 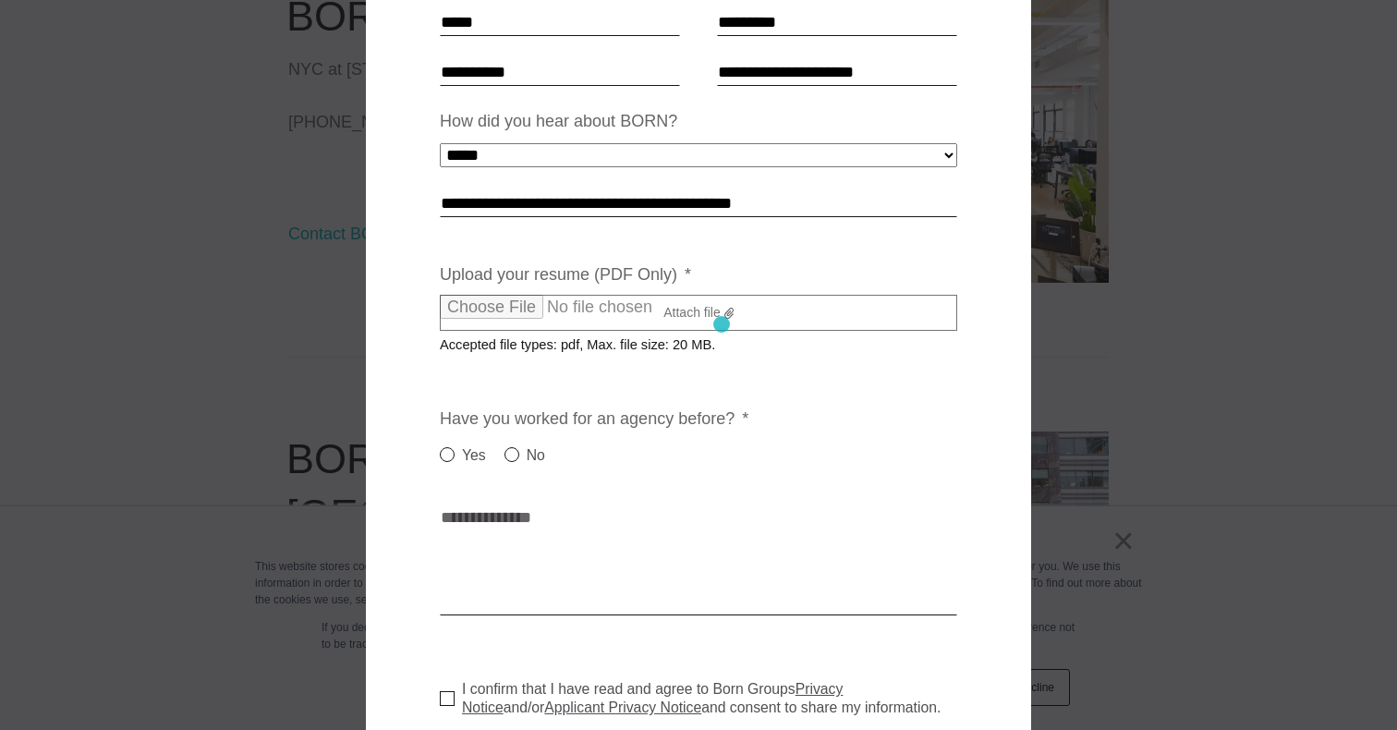 What do you see at coordinates (525, 455) in the screenshot?
I see `label: No` at bounding box center [525, 455].